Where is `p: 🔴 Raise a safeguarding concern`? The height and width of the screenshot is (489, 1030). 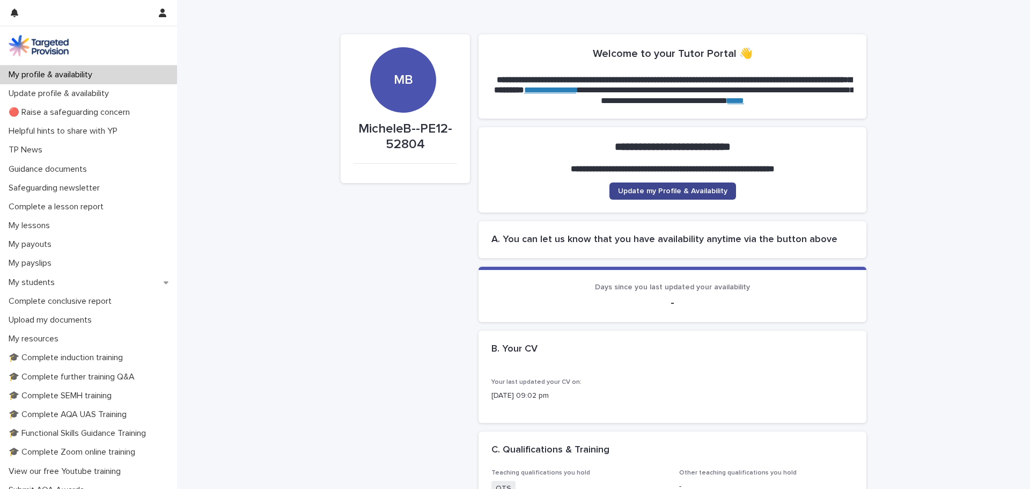
p: 🔴 Raise a safeguarding concern is located at coordinates (71, 112).